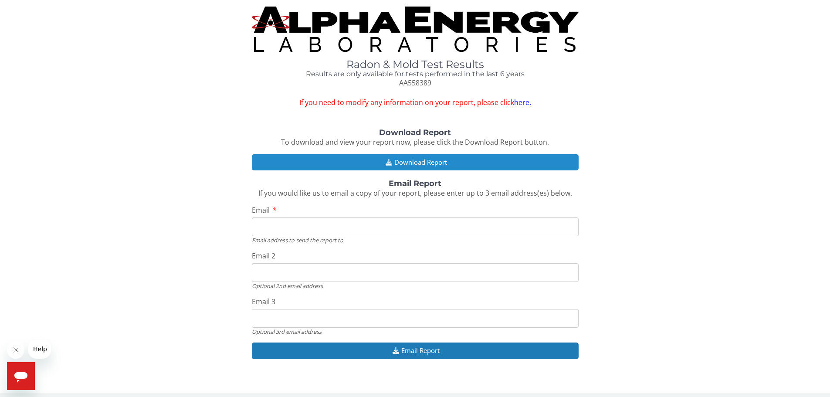  What do you see at coordinates (415, 193) in the screenshot?
I see `span: If you would like us to email a copy of your report, please enter up to 3 email address(es) below.` at bounding box center [415, 193].